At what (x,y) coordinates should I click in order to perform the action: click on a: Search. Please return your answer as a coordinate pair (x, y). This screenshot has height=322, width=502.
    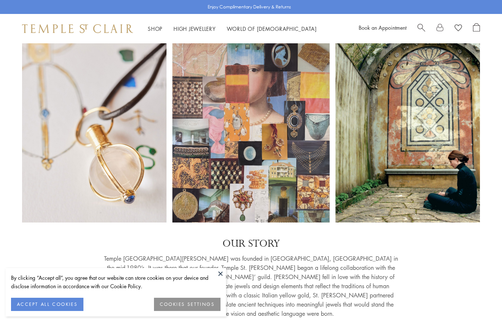
    Looking at the image, I should click on (421, 29).